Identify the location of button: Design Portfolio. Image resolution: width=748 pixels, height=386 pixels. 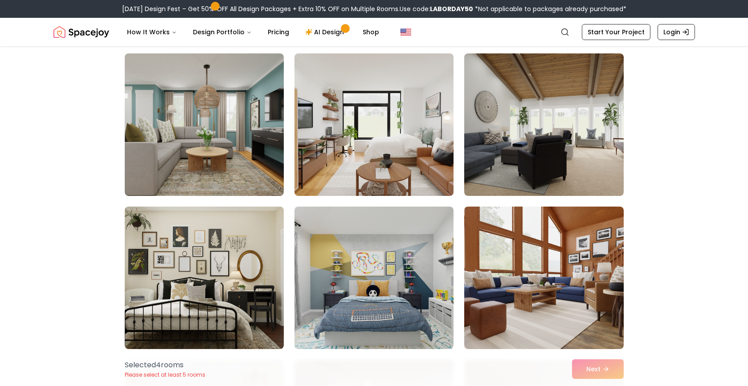
(222, 32).